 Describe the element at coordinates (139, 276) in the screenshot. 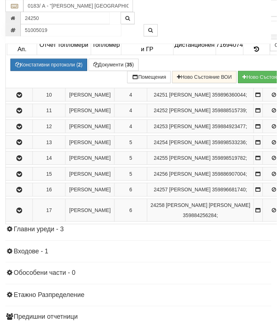

I see `h4: Обособени части - 0` at that location.